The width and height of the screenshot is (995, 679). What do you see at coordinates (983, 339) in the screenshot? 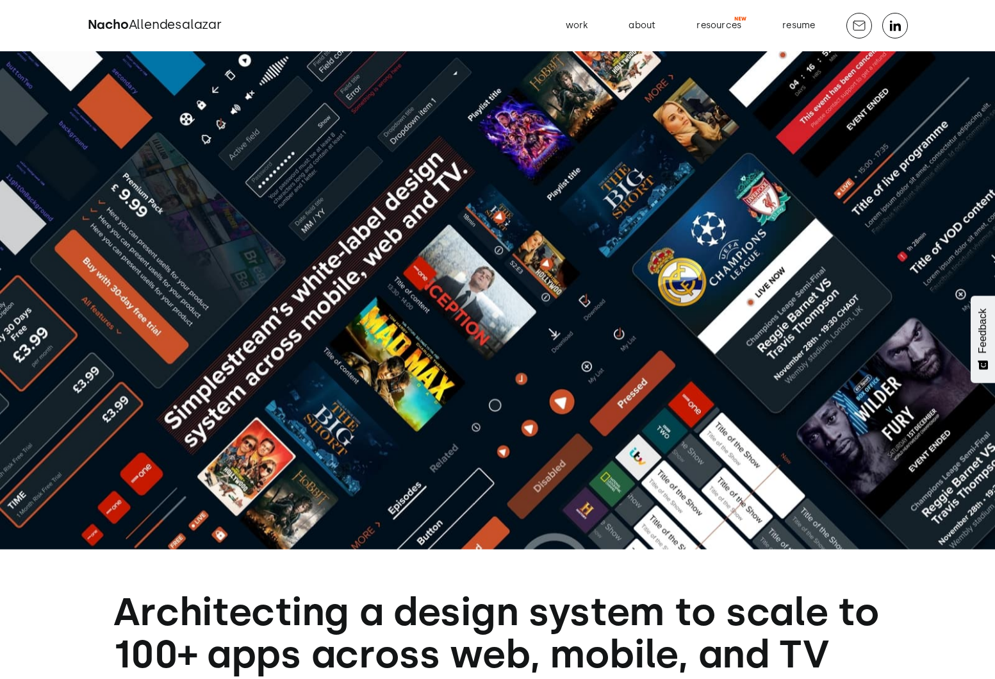
I see `button: Feedback - Show survey` at bounding box center [983, 339].